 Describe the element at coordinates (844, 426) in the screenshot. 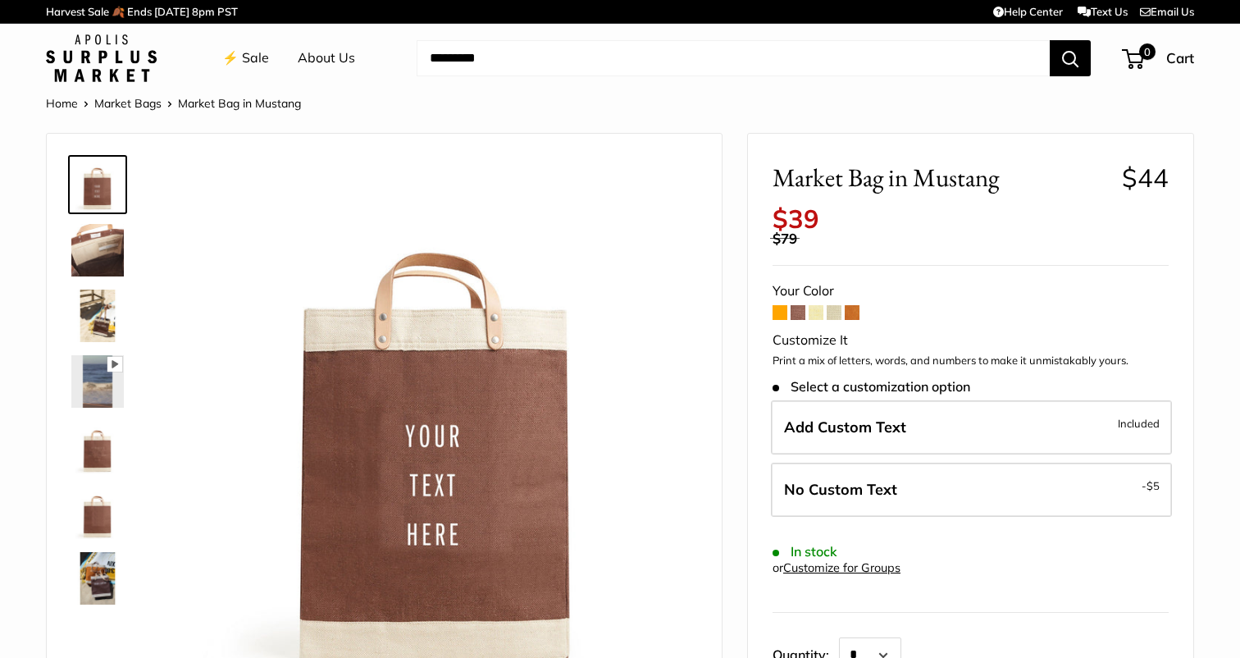

I see `span: Add Custom Text` at that location.